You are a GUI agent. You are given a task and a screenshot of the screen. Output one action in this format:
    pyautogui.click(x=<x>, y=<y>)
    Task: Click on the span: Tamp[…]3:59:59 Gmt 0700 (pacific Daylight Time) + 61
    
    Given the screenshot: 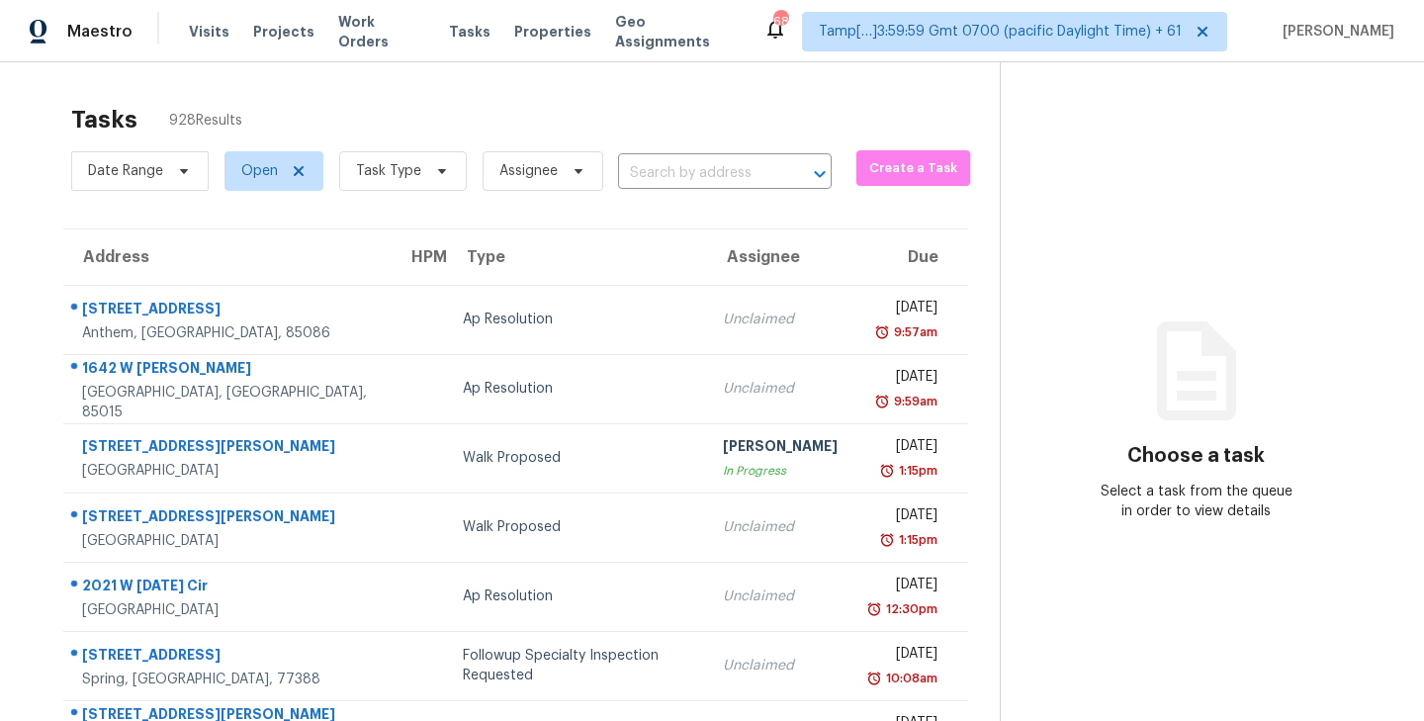 What is the action you would take?
    pyautogui.click(x=1000, y=32)
    